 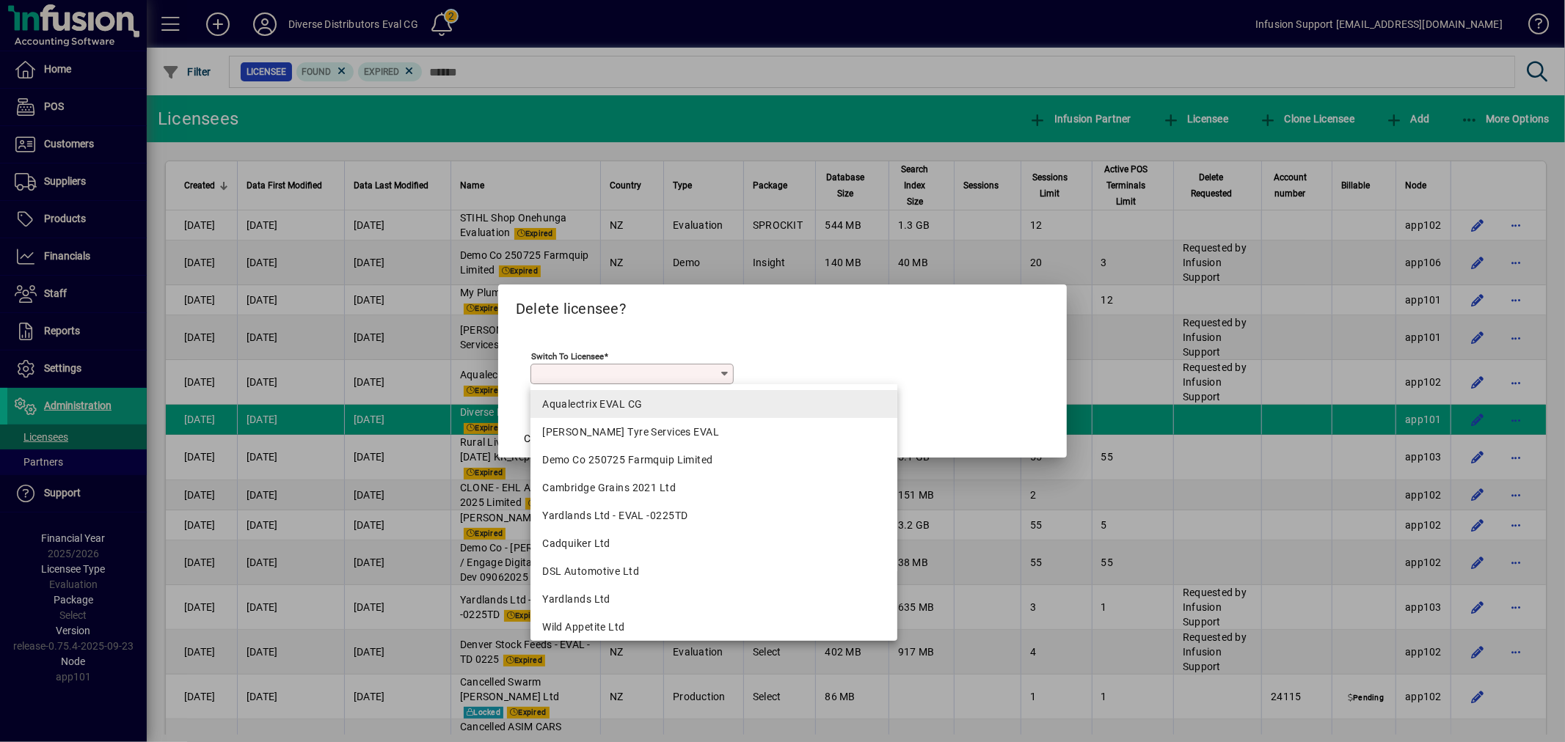 I want to click on mat-option: Yardlands Ltd - EVAL -0225TD, so click(x=714, y=516).